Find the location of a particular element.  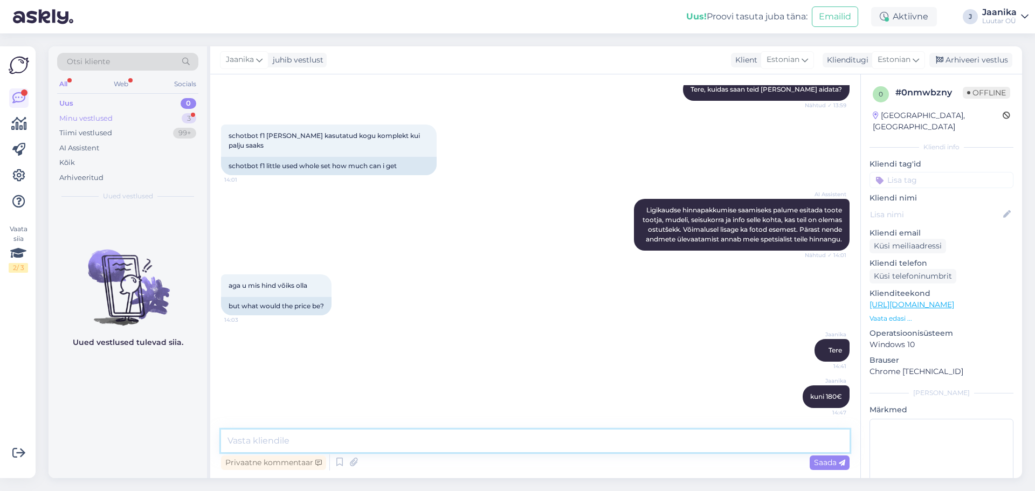

div: Privaatne kommentaar is located at coordinates (273, 462).